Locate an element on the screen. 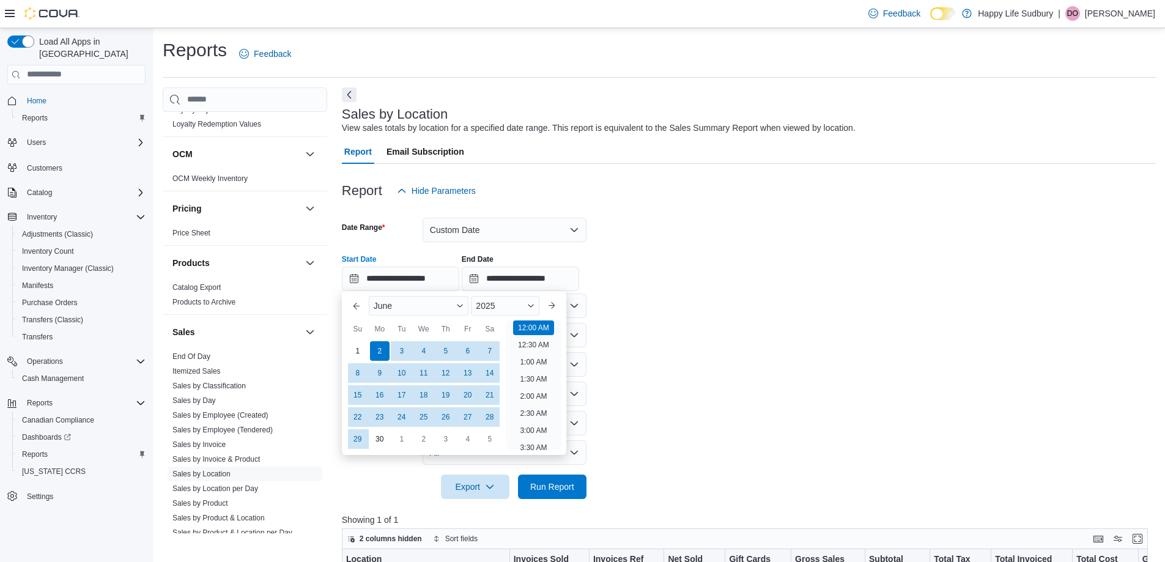  span: Home is located at coordinates (84, 100).